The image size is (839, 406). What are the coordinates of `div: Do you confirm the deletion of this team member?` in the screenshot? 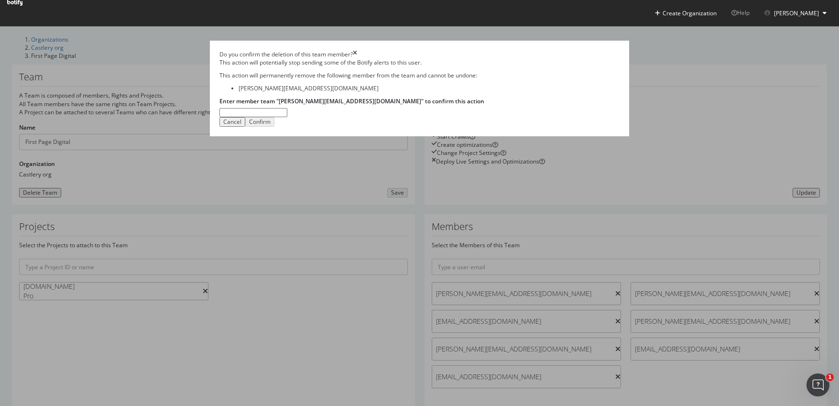 It's located at (286, 54).